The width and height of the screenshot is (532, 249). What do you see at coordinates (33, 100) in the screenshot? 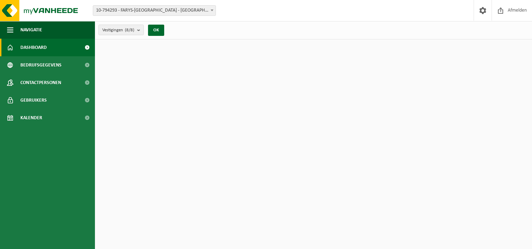
I see `span: Gebruikers` at bounding box center [33, 100].